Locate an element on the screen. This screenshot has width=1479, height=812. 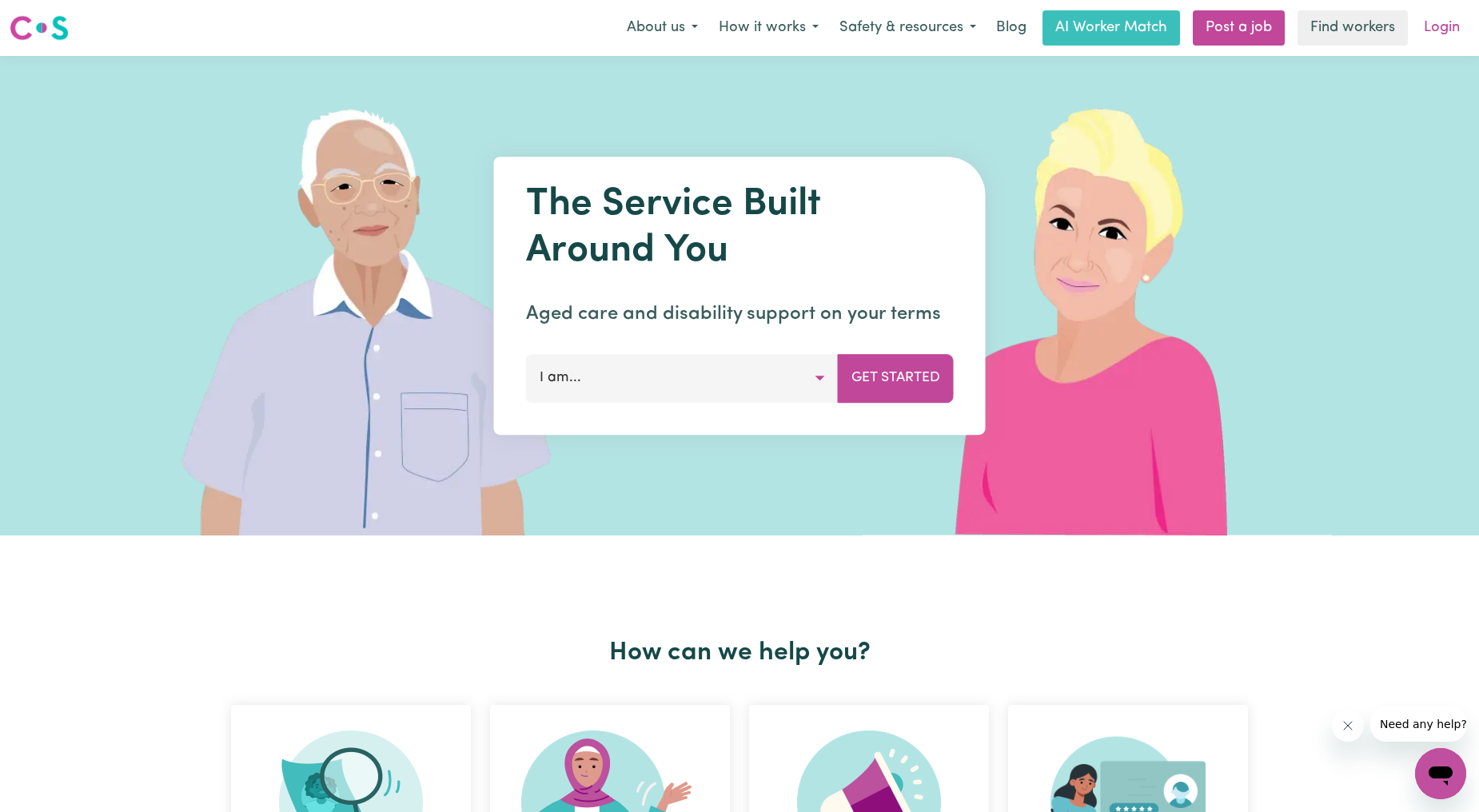
button: How it works is located at coordinates (768, 28).